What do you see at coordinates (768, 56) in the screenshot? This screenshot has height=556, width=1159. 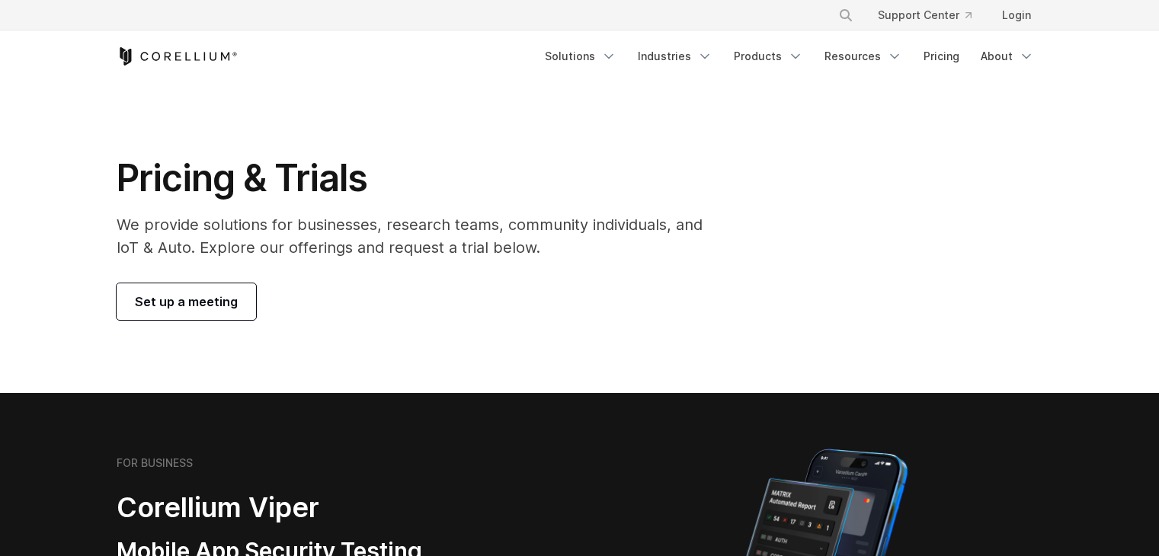 I see `a: Products` at bounding box center [768, 56].